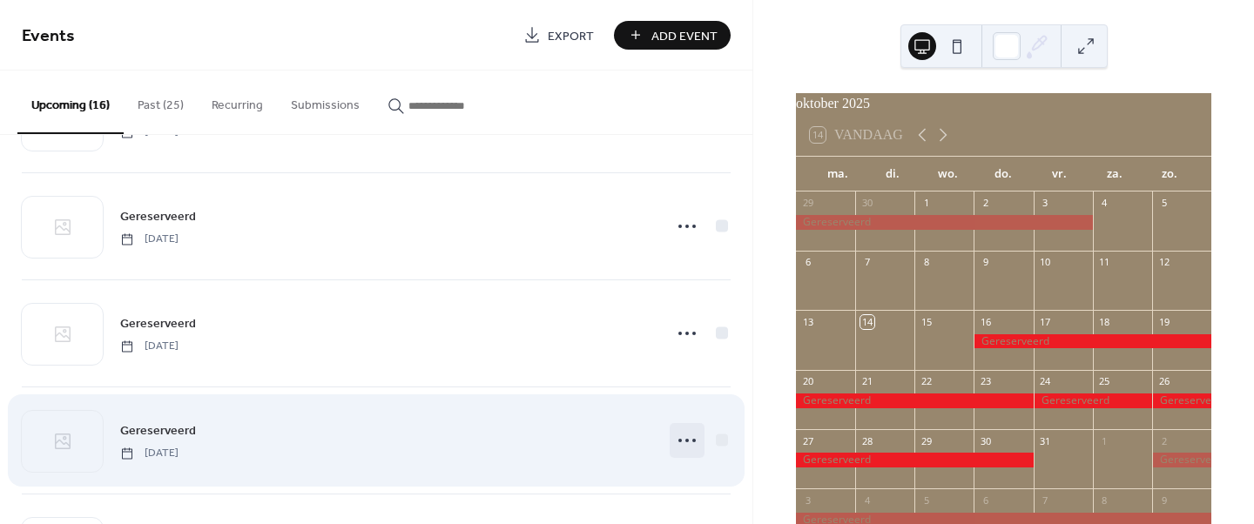 This screenshot has width=1254, height=524. I want to click on a: Add Event, so click(672, 35).